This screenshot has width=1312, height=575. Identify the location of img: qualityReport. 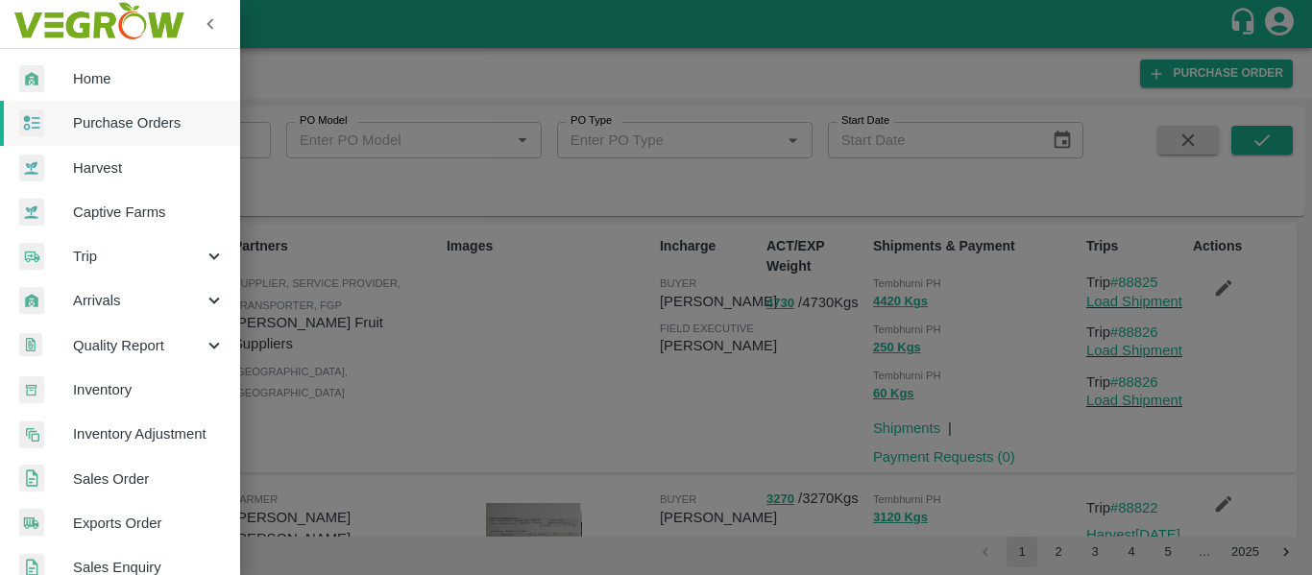
(31, 345).